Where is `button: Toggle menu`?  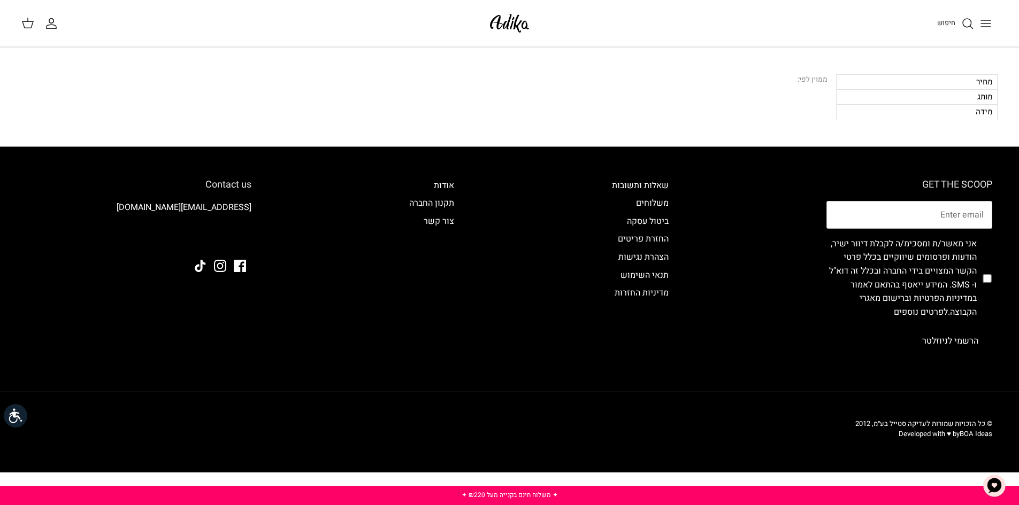 button: Toggle menu is located at coordinates (985, 24).